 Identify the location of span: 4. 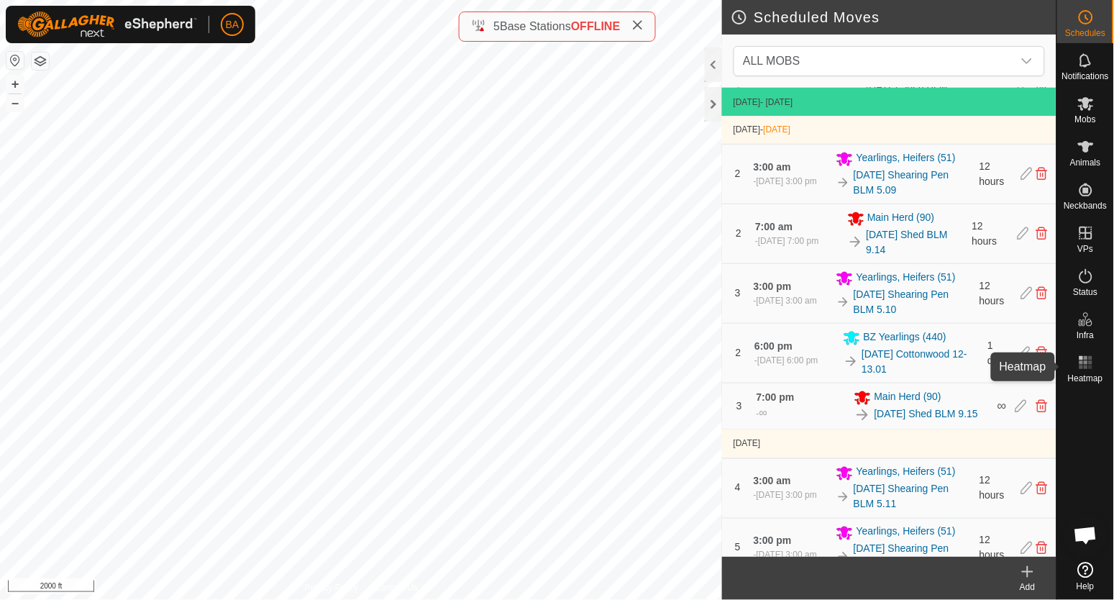
(738, 488).